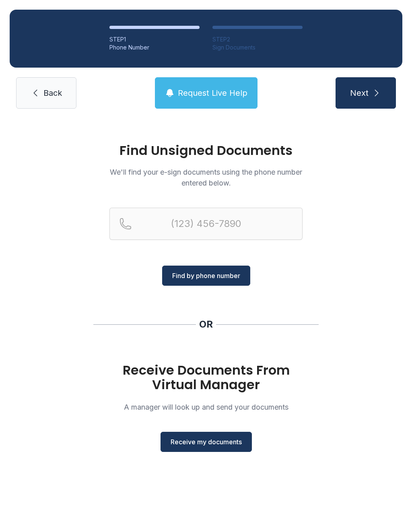 Image resolution: width=412 pixels, height=532 pixels. Describe the element at coordinates (206, 275) in the screenshot. I see `span: Find by phone number` at that location.